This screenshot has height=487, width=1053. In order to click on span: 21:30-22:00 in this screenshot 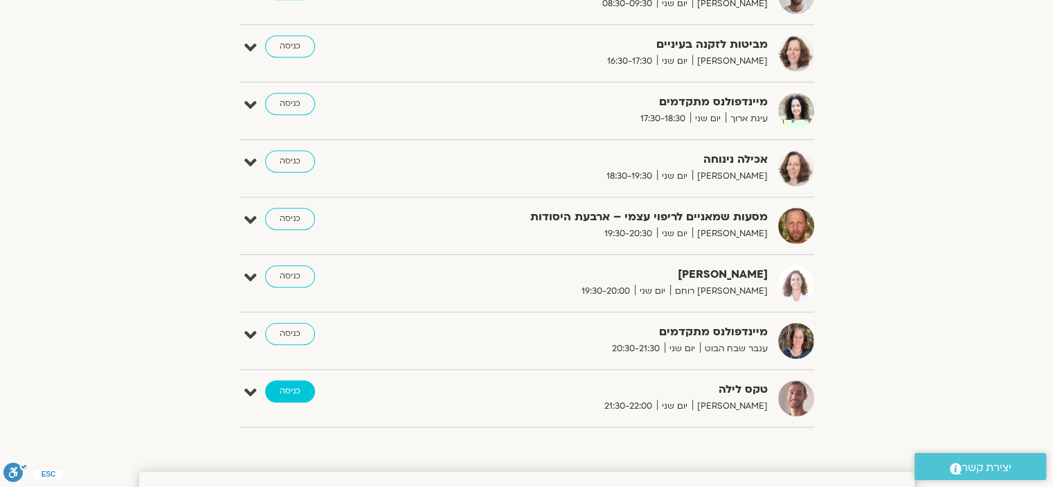, I will do `click(628, 406)`.